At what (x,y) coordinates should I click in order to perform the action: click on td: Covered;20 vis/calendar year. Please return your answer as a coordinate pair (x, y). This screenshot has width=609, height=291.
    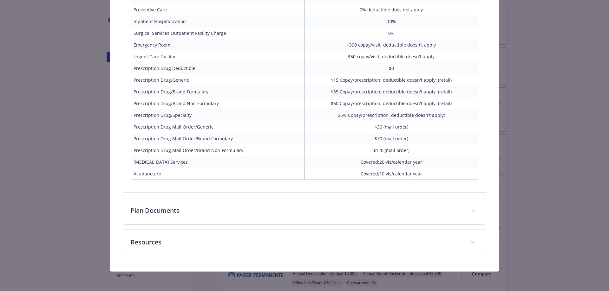
    Looking at the image, I should click on (391, 162).